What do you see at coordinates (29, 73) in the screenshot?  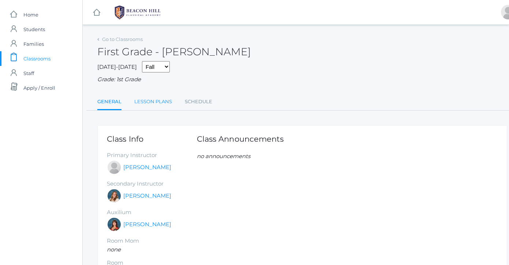 I see `span: Staff` at bounding box center [29, 73].